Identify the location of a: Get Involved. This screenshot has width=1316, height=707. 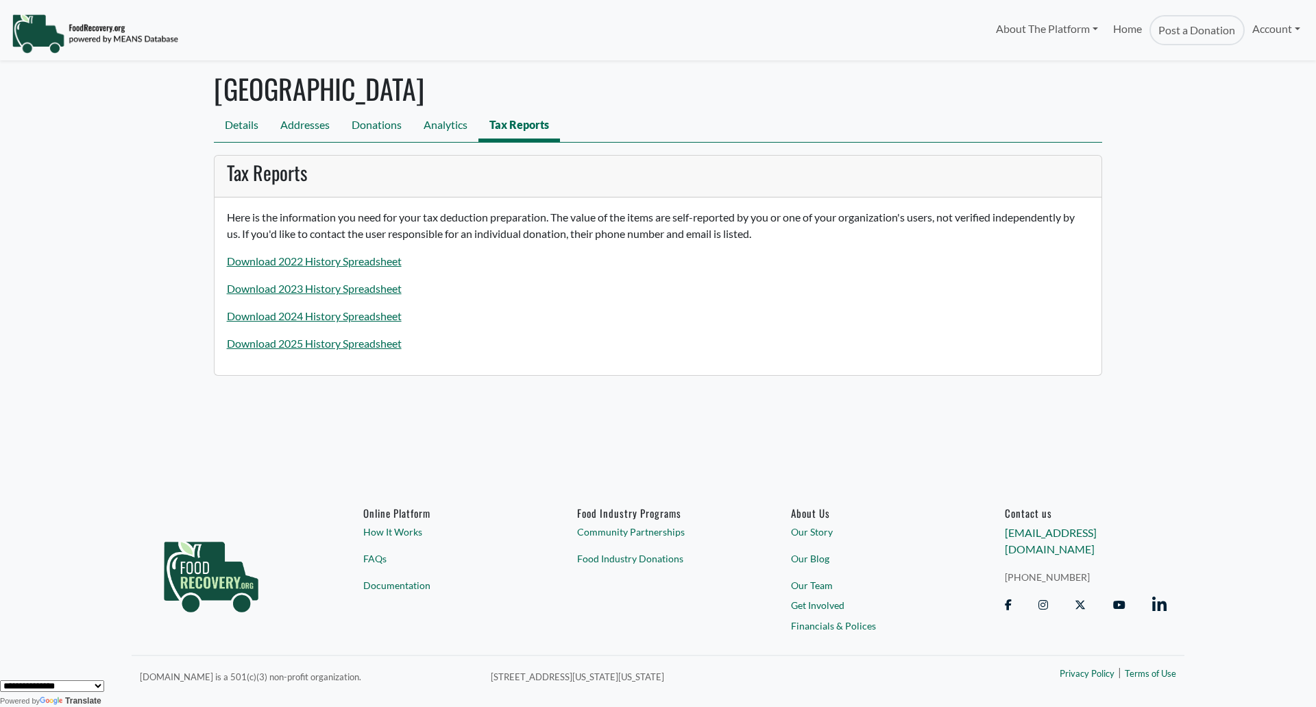
(872, 605).